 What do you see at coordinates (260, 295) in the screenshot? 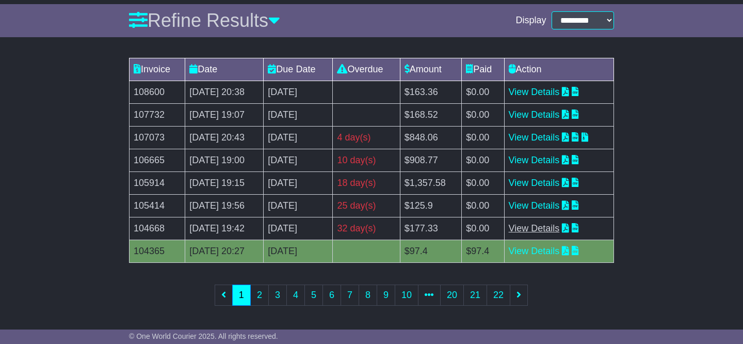
I see `a: 2` at bounding box center [260, 295].